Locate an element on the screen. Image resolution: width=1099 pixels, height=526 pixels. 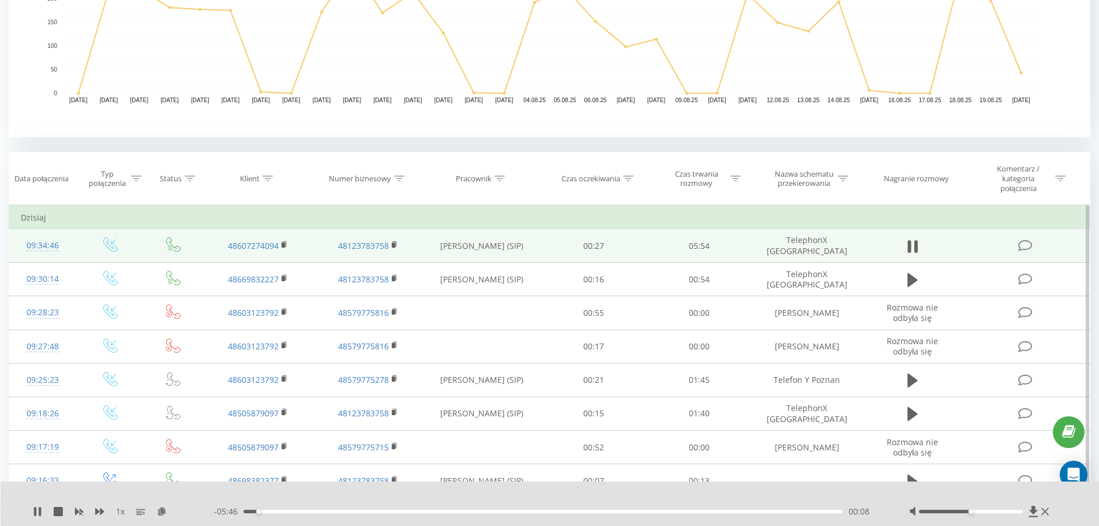
div: Czas trwania rozmowy is located at coordinates (697, 179).